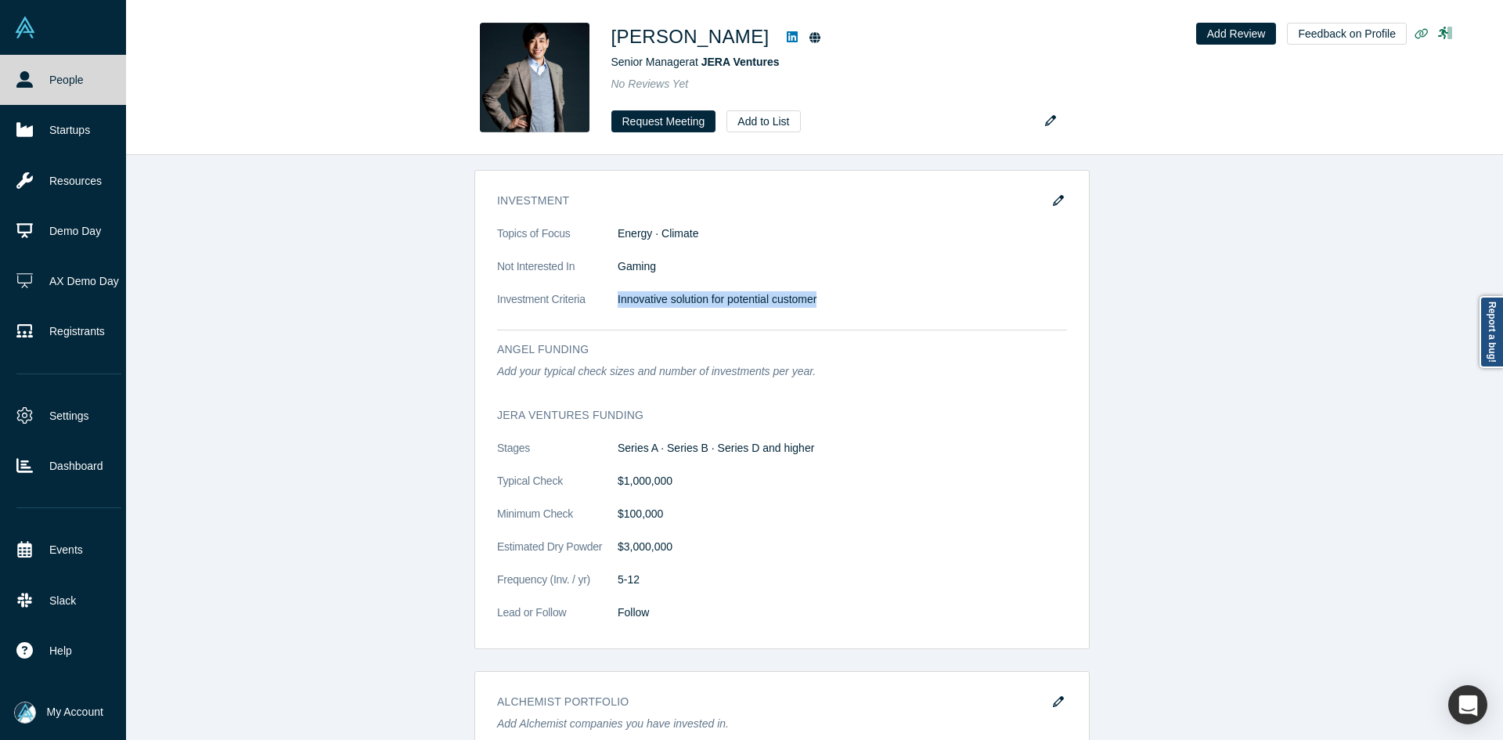 This screenshot has width=1503, height=740. Describe the element at coordinates (557, 489) in the screenshot. I see `dt: Typical Check` at that location.